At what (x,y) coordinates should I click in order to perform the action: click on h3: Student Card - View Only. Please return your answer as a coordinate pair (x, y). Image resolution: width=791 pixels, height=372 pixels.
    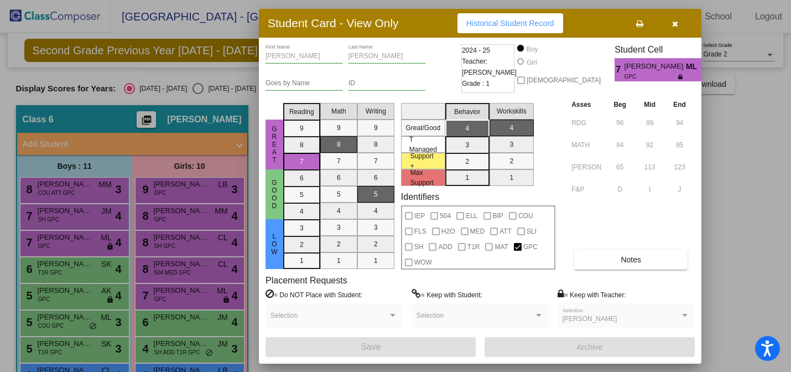
    Looking at the image, I should click on (333, 23).